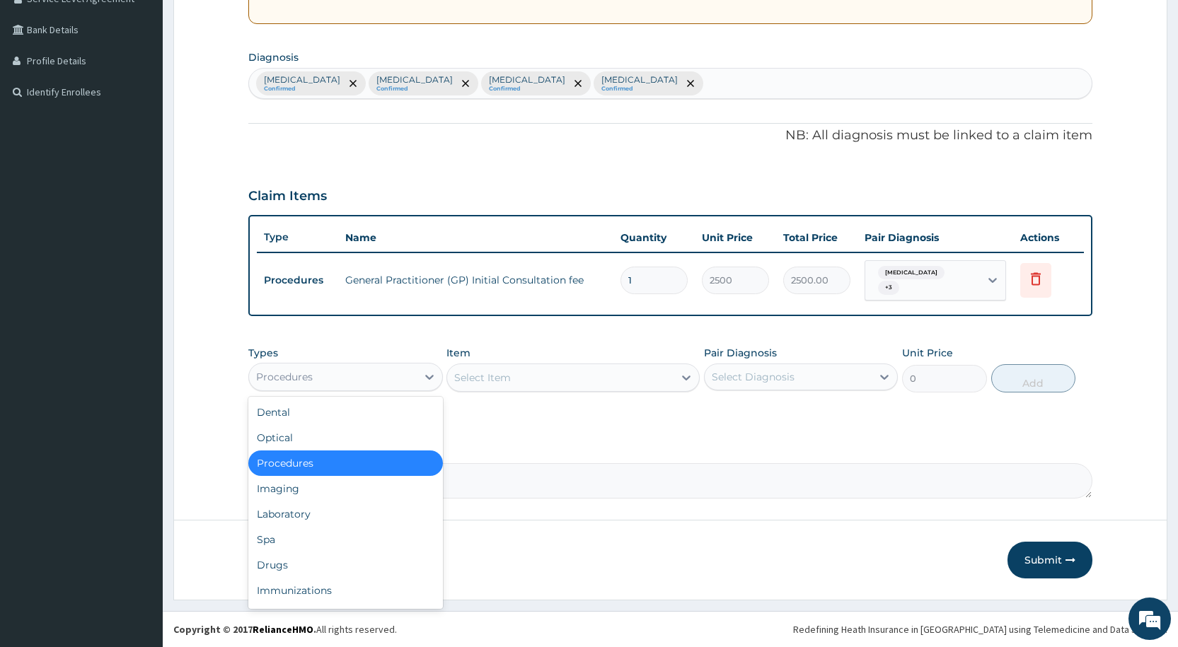  What do you see at coordinates (297, 280) in the screenshot?
I see `td: Procedures` at bounding box center [297, 280].